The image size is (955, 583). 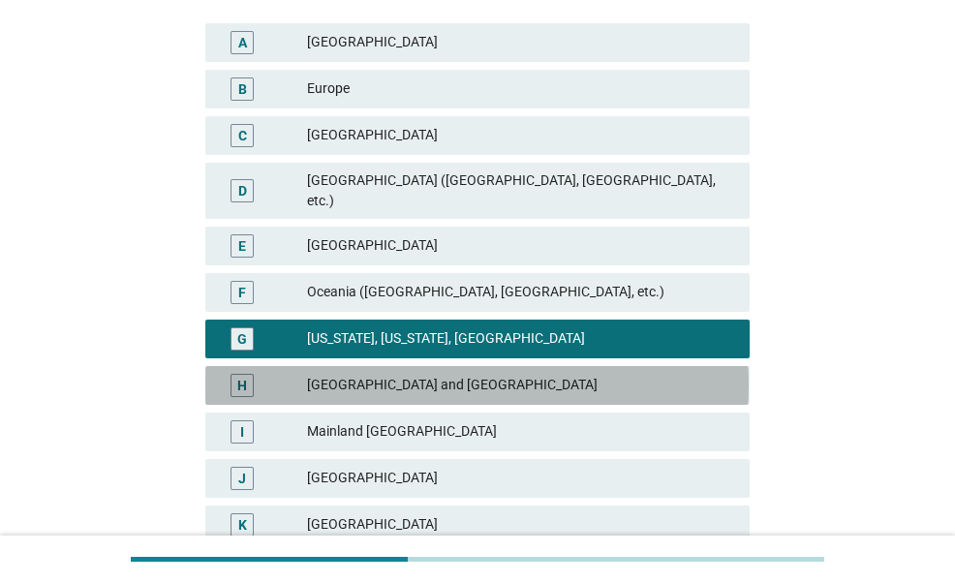 I want to click on div: D, so click(x=242, y=190).